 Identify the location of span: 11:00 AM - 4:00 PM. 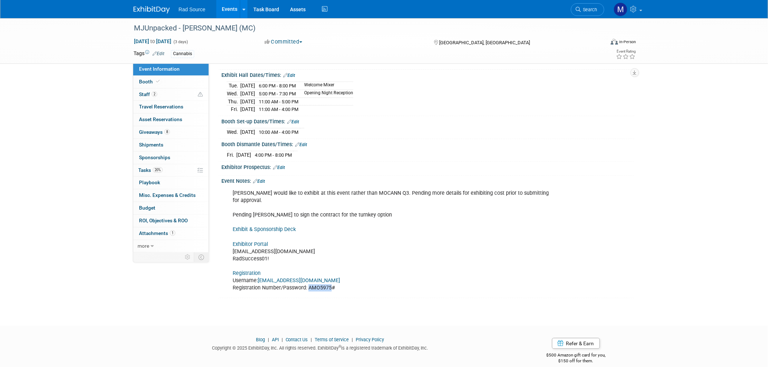
(278, 109).